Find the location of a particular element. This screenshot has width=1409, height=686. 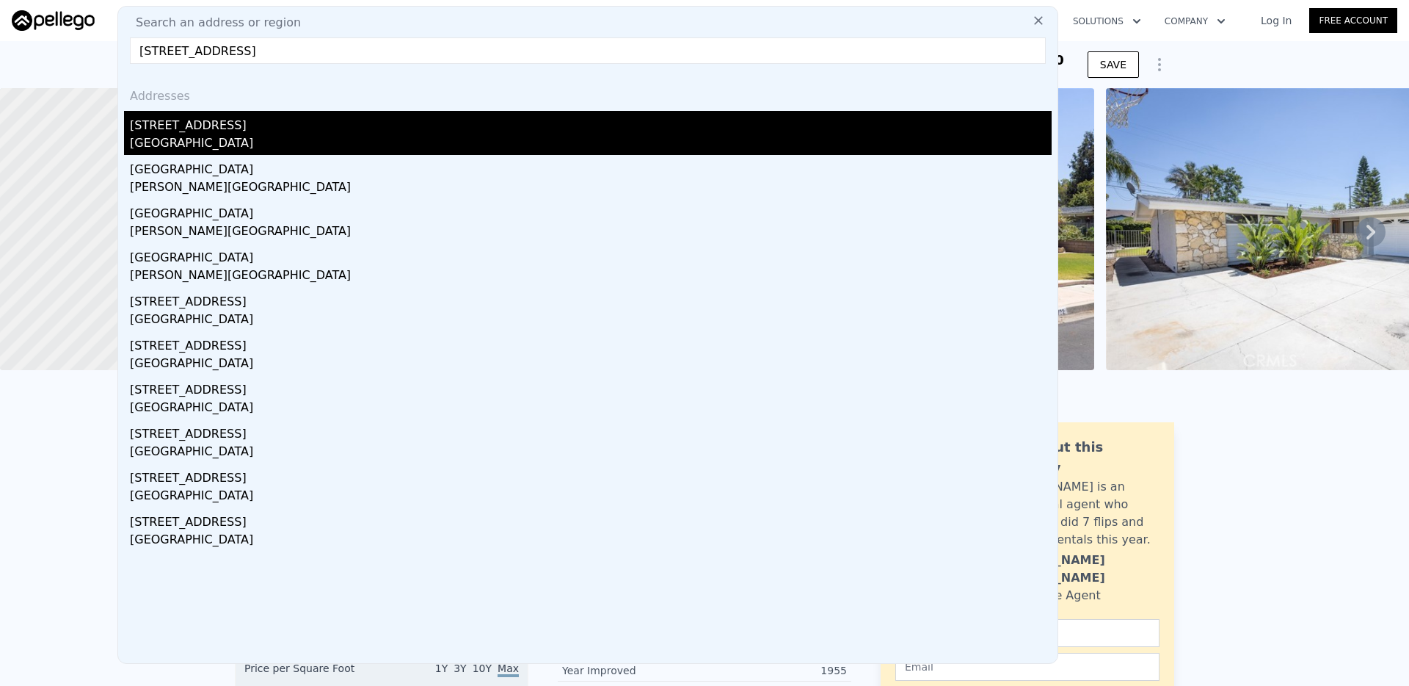

div: 1955 is located at coordinates (776, 670).